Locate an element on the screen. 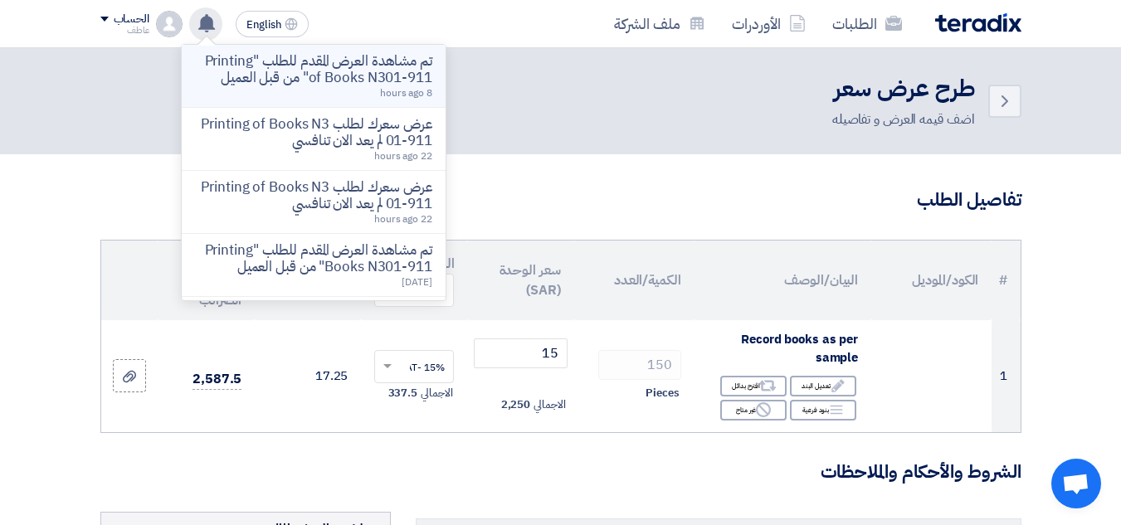  th: البيان/الوصف is located at coordinates (783, 280).